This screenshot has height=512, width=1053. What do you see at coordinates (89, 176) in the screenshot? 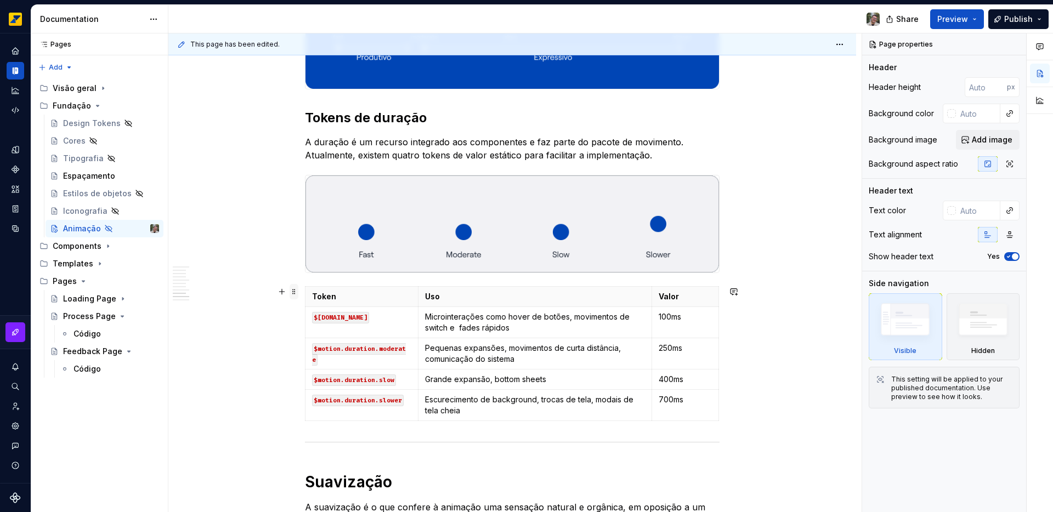
I see `div: Espaçamento` at bounding box center [89, 176].